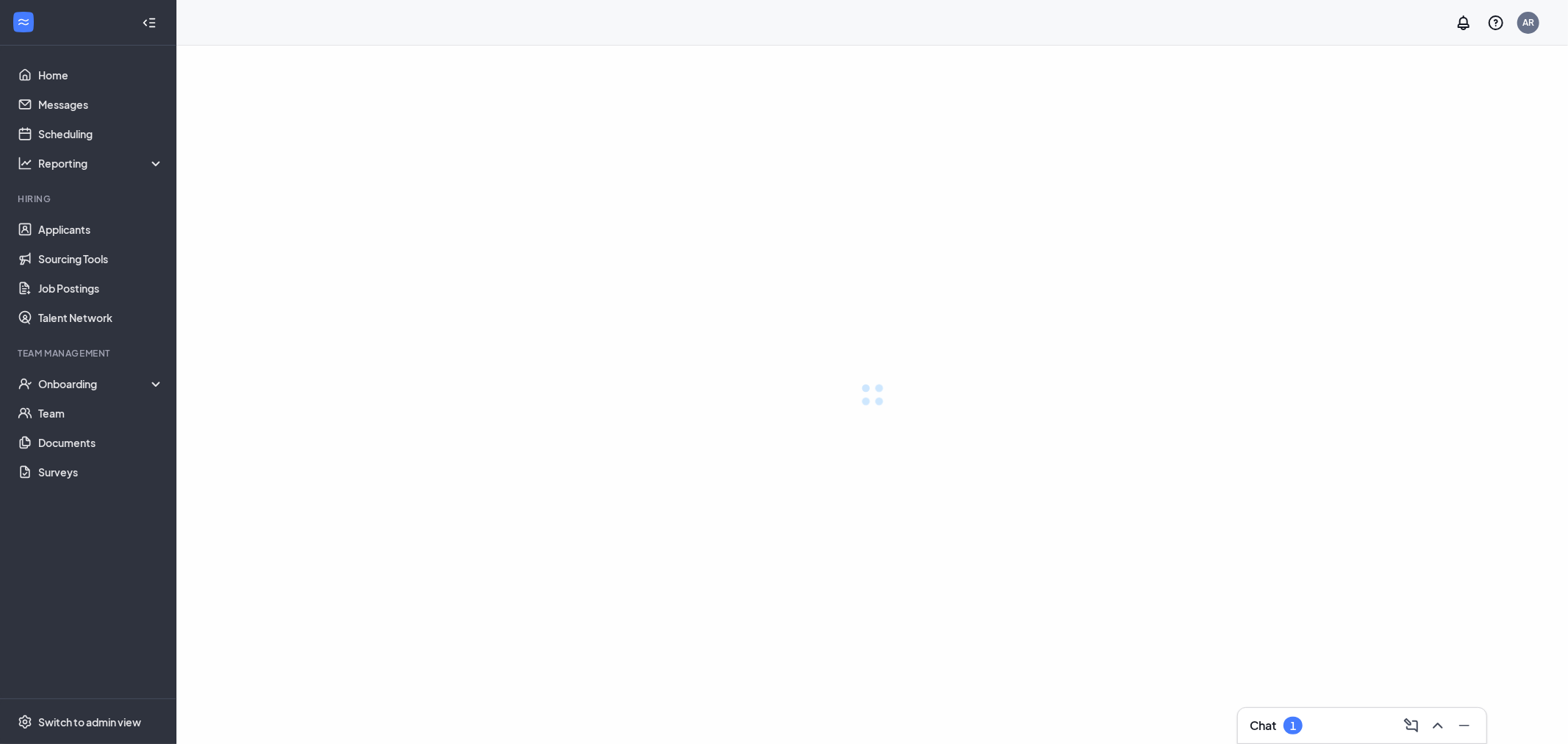 The image size is (1568, 744). What do you see at coordinates (101, 104) in the screenshot?
I see `a: Messages` at bounding box center [101, 104].